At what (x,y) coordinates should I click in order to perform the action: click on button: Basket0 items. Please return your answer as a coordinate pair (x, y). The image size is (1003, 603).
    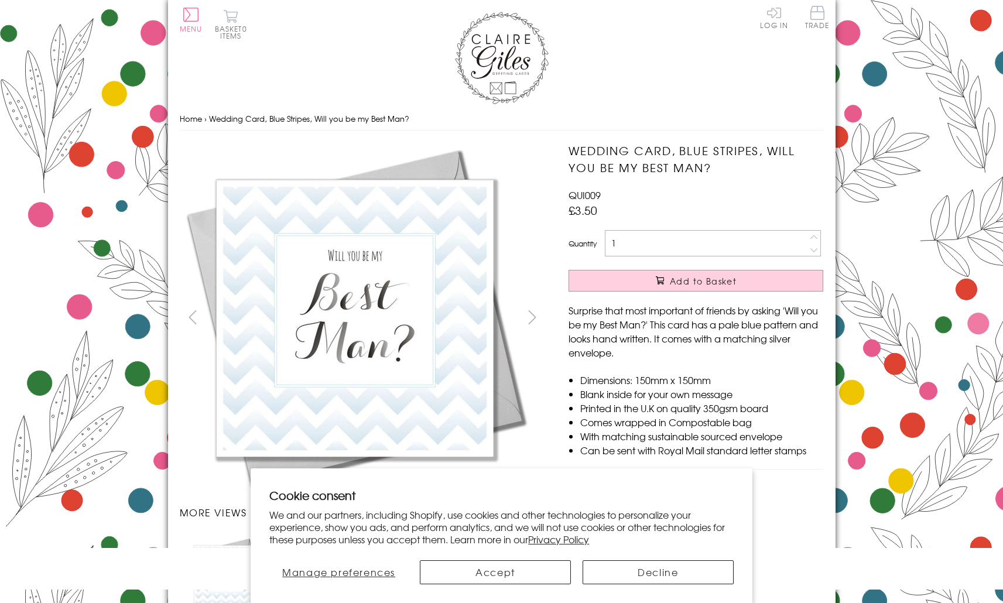
    Looking at the image, I should click on (231, 24).